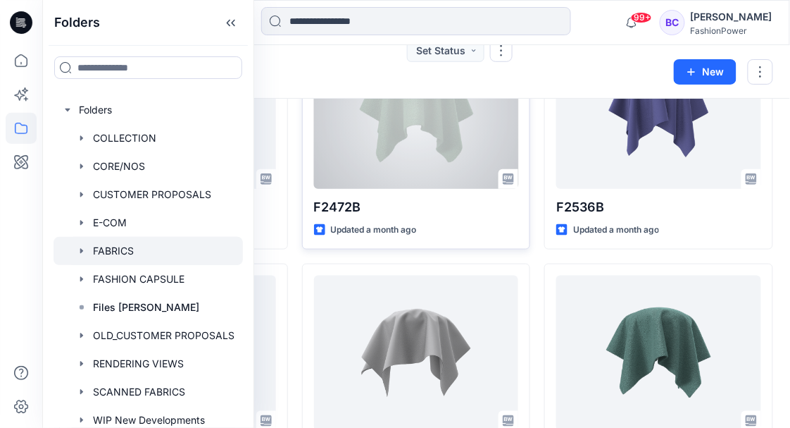  Describe the element at coordinates (642, 18) in the screenshot. I see `span: 99+` at that location.